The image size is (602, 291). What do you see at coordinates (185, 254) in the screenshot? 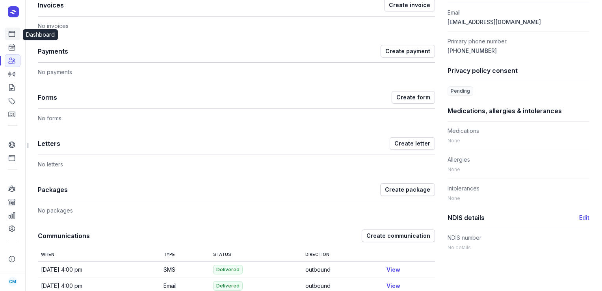
I see `th: Type` at bounding box center [185, 254].